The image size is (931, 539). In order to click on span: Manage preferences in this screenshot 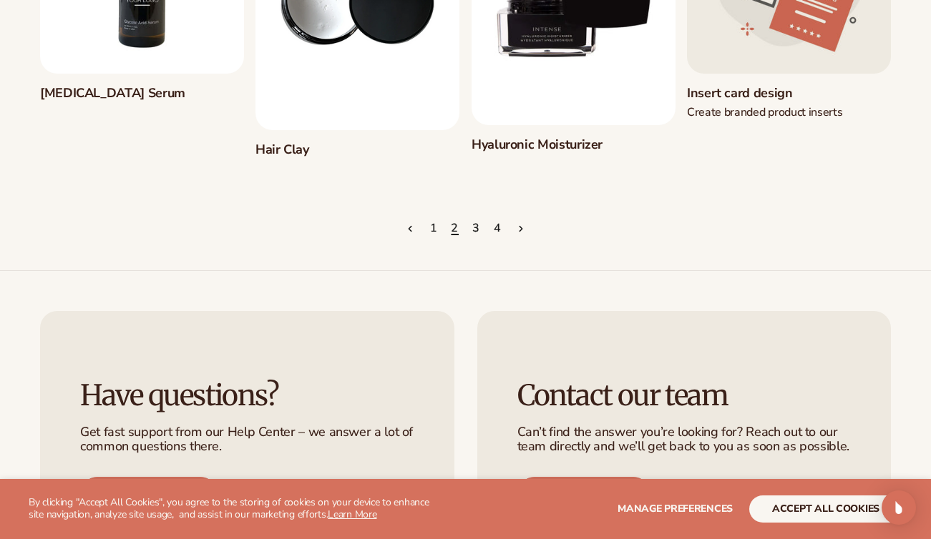, I will do `click(674, 509)`.